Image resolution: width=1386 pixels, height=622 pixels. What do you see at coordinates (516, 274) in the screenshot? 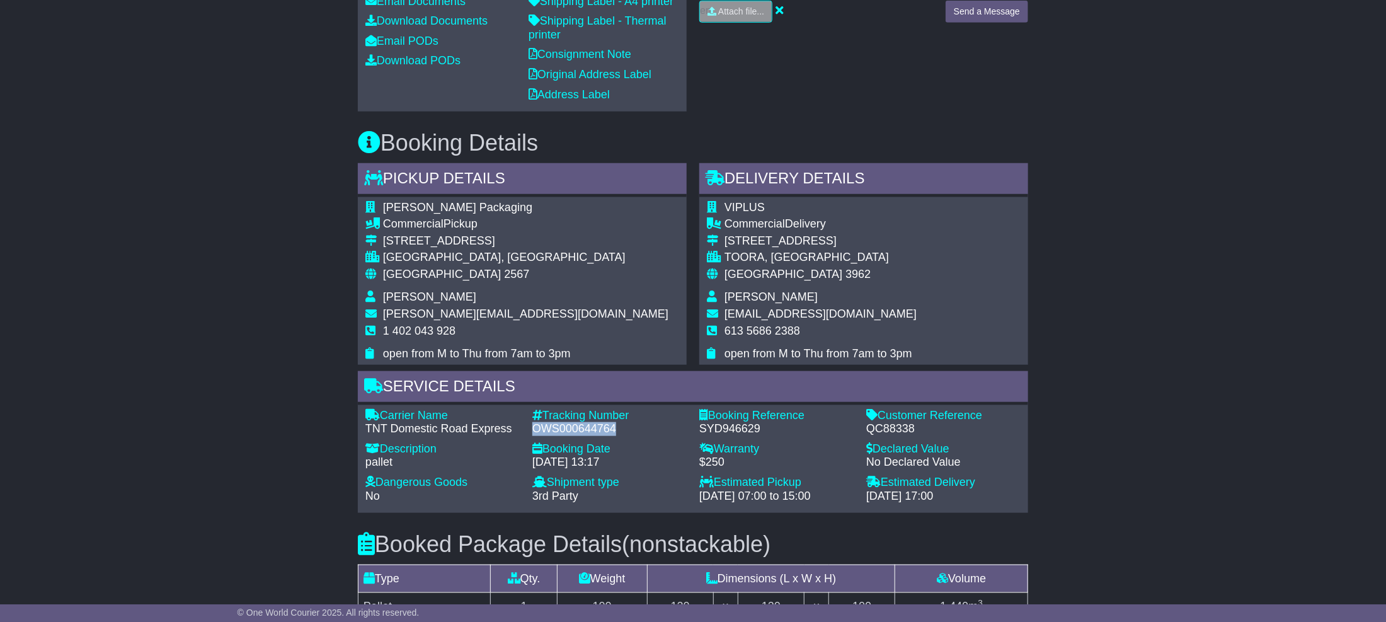
I see `span: 2567` at bounding box center [516, 274].